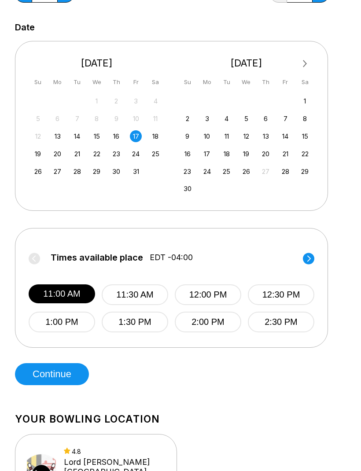  What do you see at coordinates (285, 137) in the screenshot?
I see `div: Choose Friday, November 14th, 2025` at bounding box center [285, 137].